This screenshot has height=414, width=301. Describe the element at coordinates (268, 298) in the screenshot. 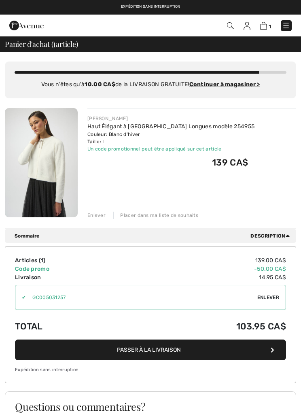

I see `span: Enlever` at that location.